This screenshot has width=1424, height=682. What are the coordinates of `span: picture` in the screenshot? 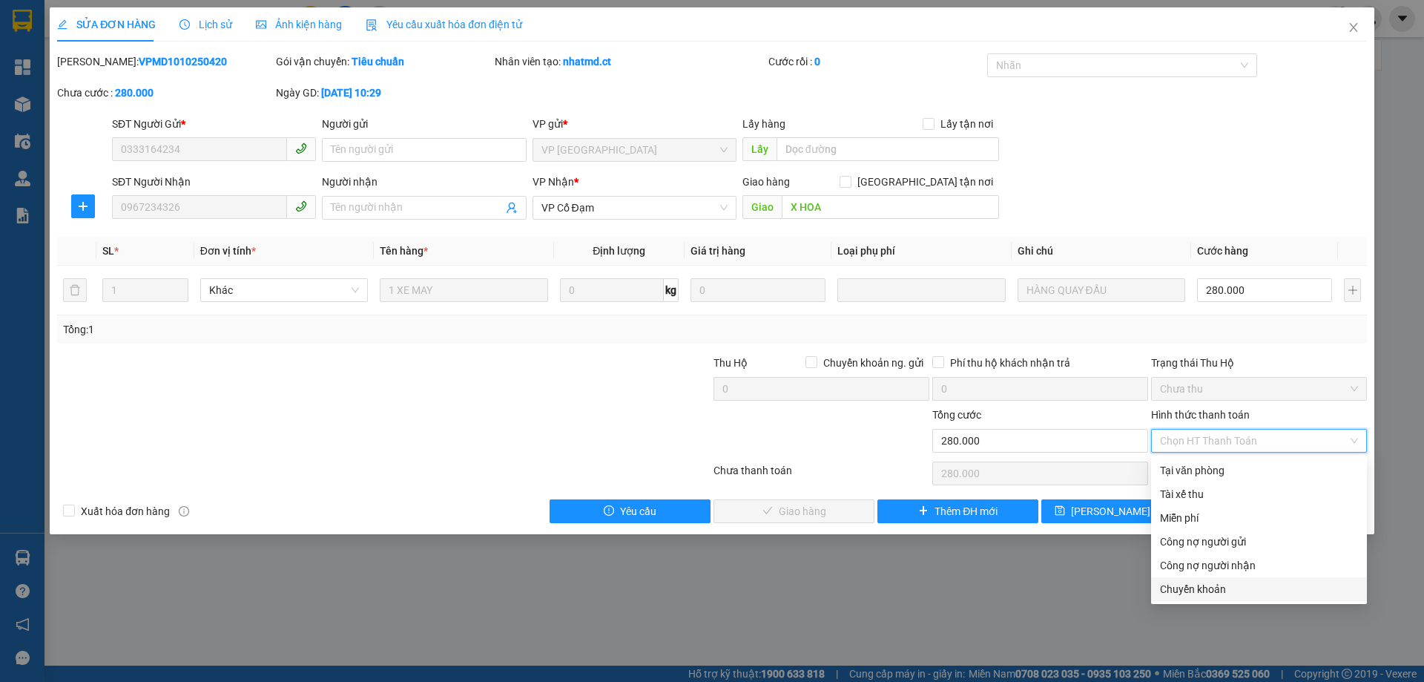 It's located at (261, 24).